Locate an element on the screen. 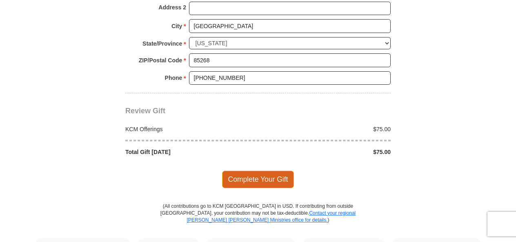 The width and height of the screenshot is (516, 242). strong: State/Province is located at coordinates (162, 44).